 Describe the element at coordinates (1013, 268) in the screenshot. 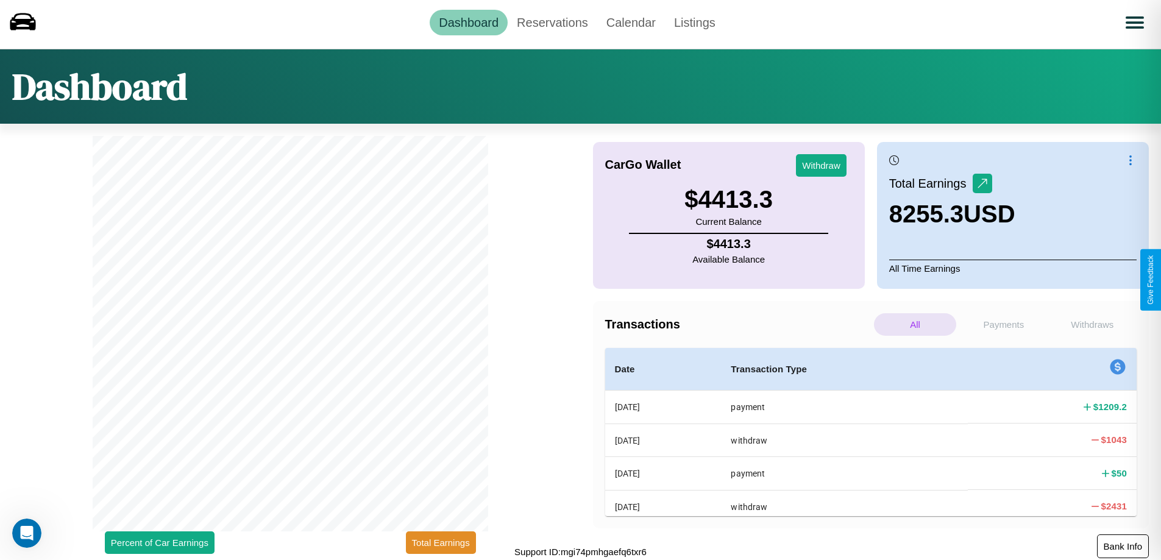

I see `p: All Time Earnings` at that location.